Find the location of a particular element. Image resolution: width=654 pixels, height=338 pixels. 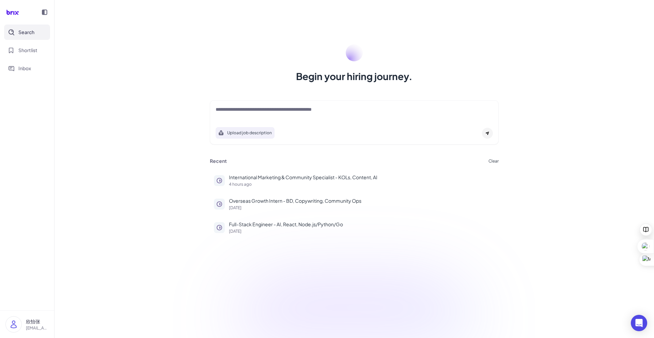

button: Shortlist is located at coordinates (27, 50).